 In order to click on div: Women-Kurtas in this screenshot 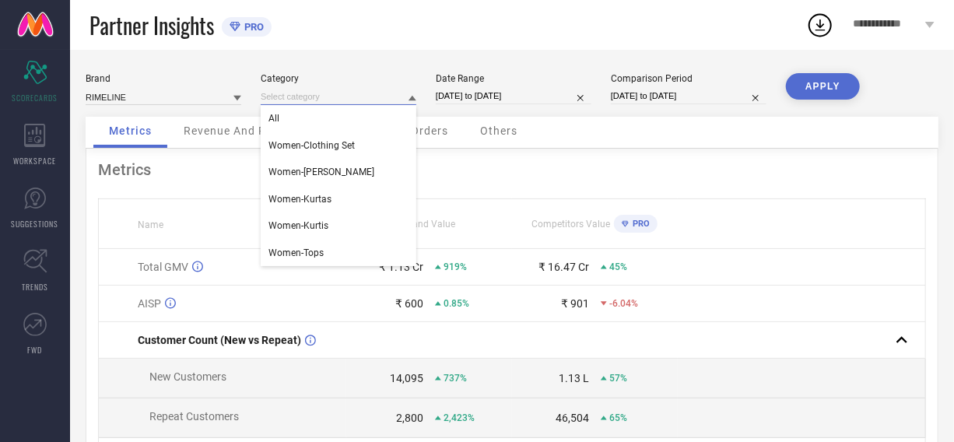, I will do `click(339, 199)`.